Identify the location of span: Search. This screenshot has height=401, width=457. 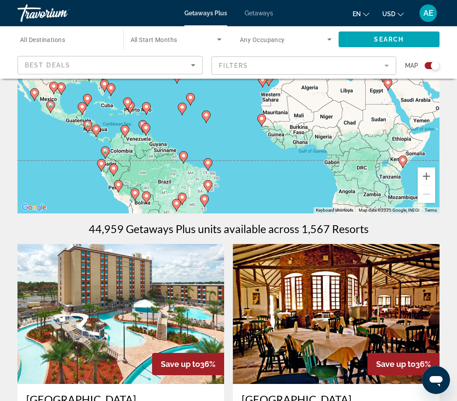
(389, 39).